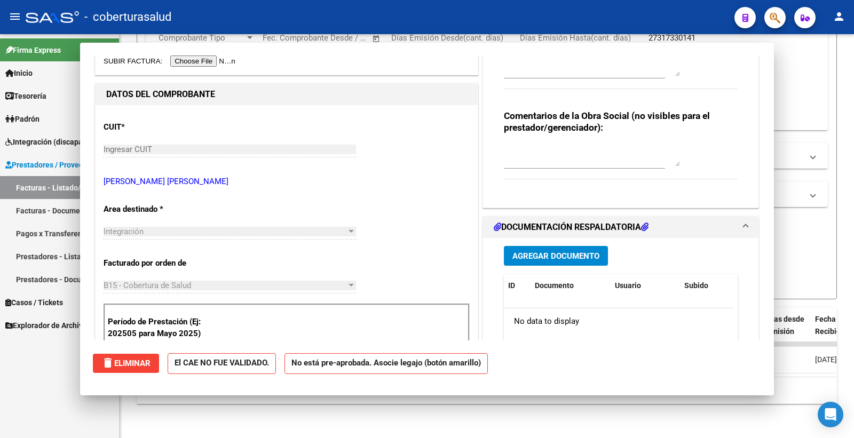 This screenshot has width=854, height=438. Describe the element at coordinates (22, 119) in the screenshot. I see `span: Padrón` at that location.